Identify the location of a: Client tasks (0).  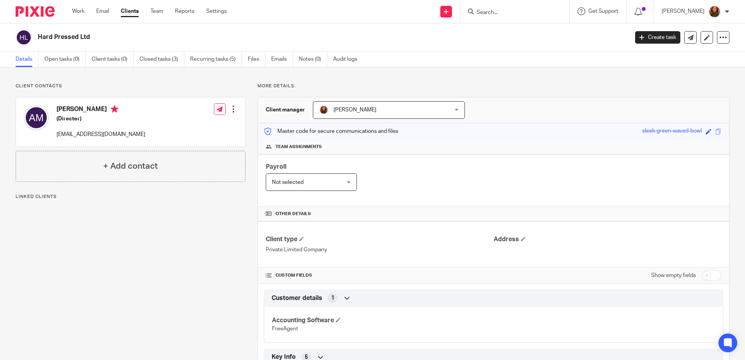
(113, 59).